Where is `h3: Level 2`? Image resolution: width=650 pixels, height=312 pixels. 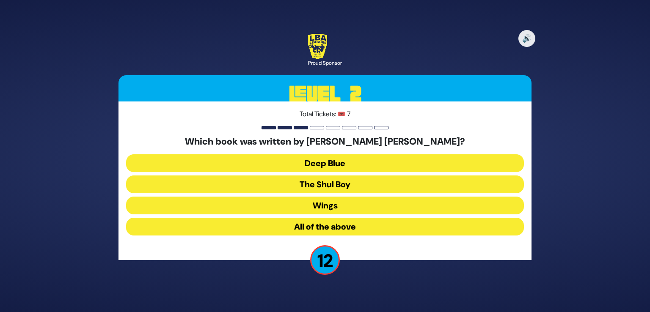
h3: Level 2 is located at coordinates (325, 94).